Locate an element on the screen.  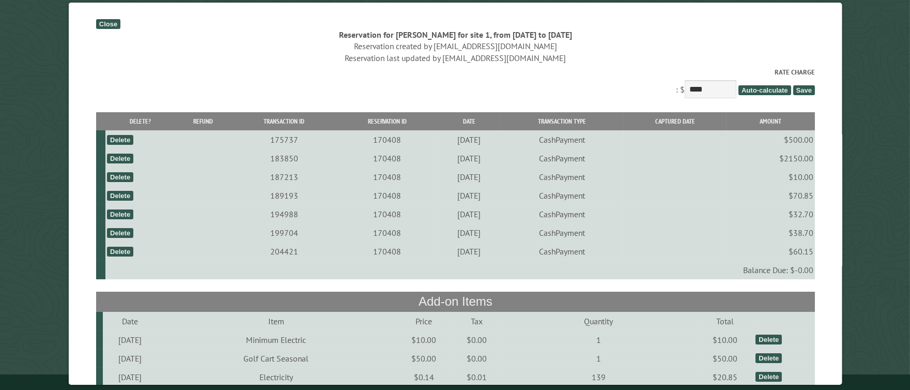
th: Delete? is located at coordinates (140, 121).